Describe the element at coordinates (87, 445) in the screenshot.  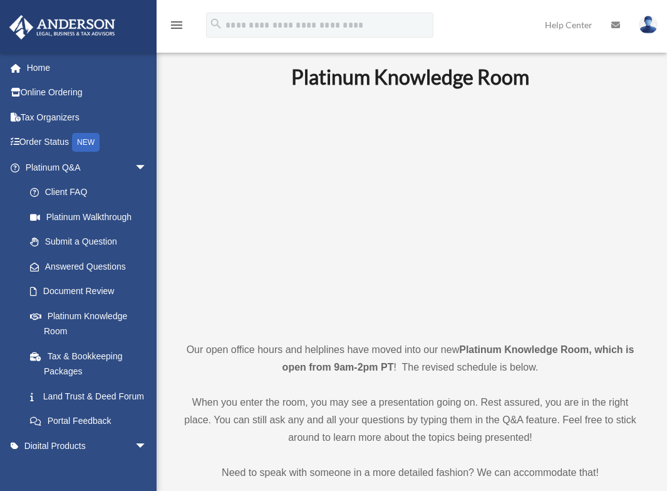
I see `a: Digital Productsarrow_drop_down` at that location.